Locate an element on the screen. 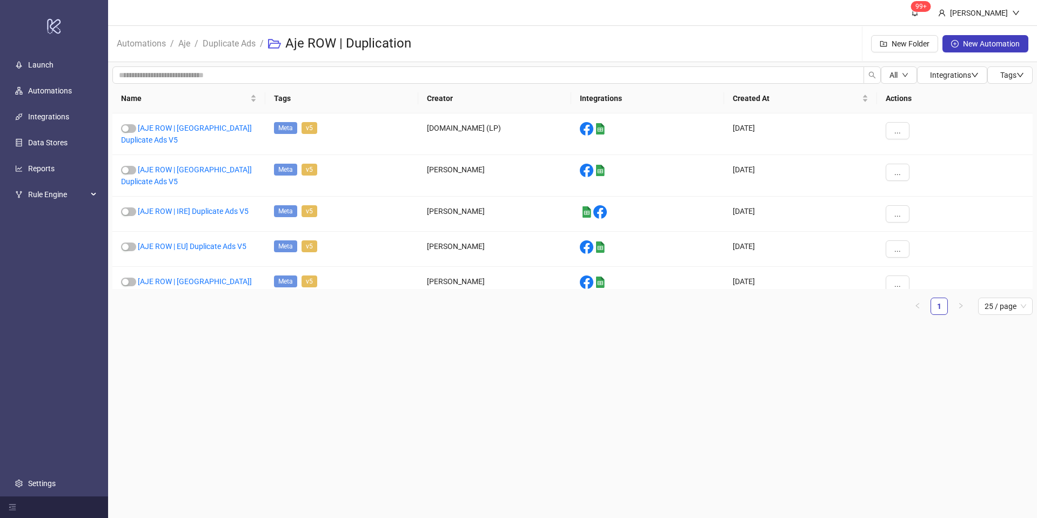  span: New Folder is located at coordinates (910, 44).